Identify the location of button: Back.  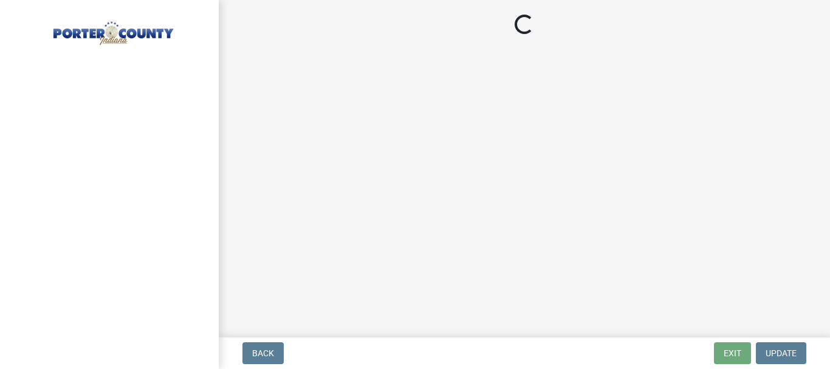
(263, 353).